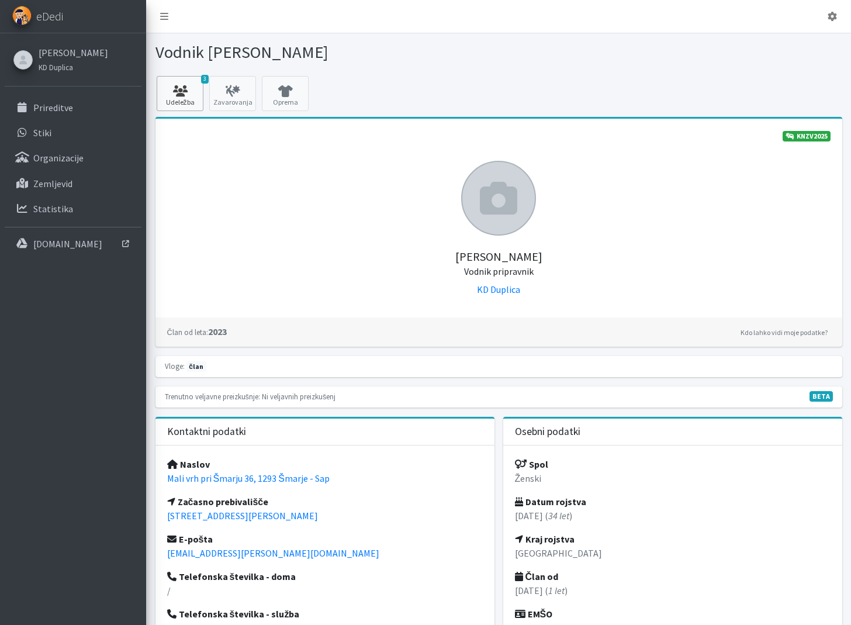 The image size is (851, 625). I want to click on a: Organizacije, so click(73, 158).